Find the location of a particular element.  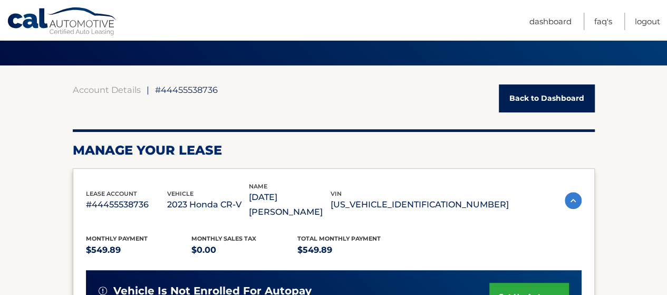

span: #44455538736 is located at coordinates (186, 90).